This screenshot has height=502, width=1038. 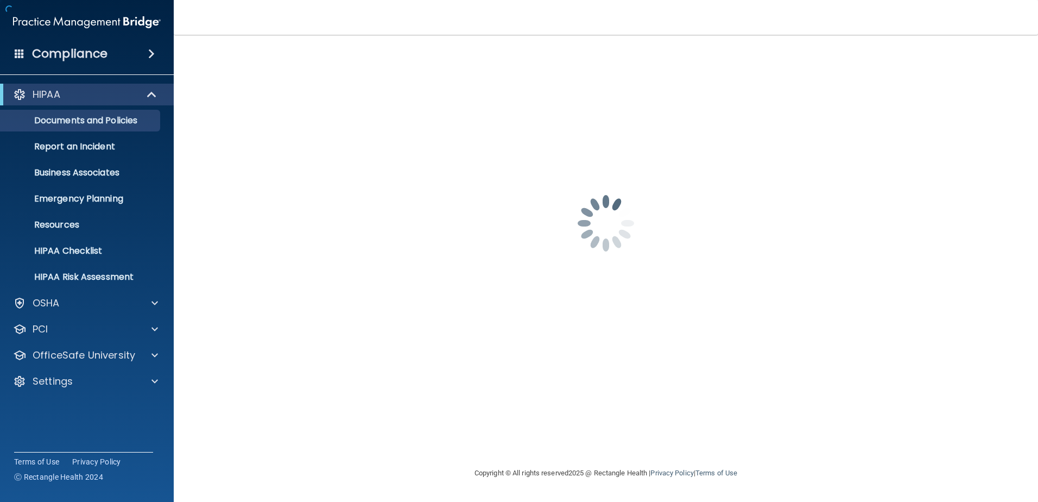 I want to click on p: OSHA, so click(x=46, y=303).